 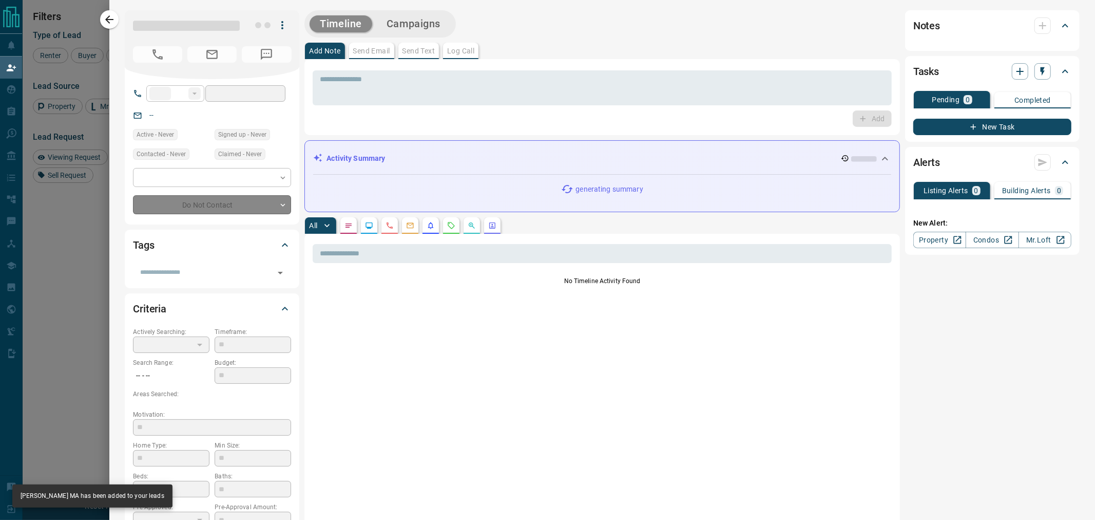 What do you see at coordinates (390, 225) in the screenshot?
I see `svg: Calls` at bounding box center [390, 225].